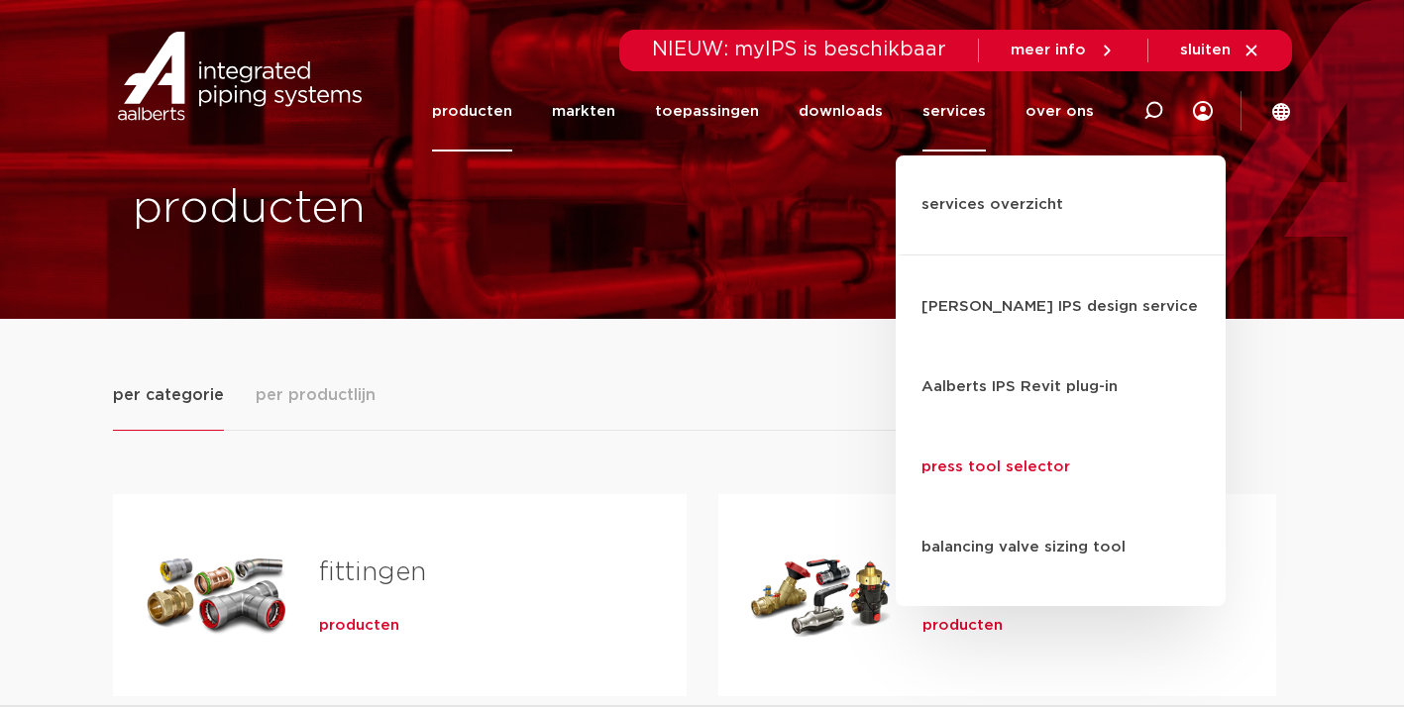 The height and width of the screenshot is (707, 1404). Describe the element at coordinates (372, 573) in the screenshot. I see `a: fittingen` at that location.